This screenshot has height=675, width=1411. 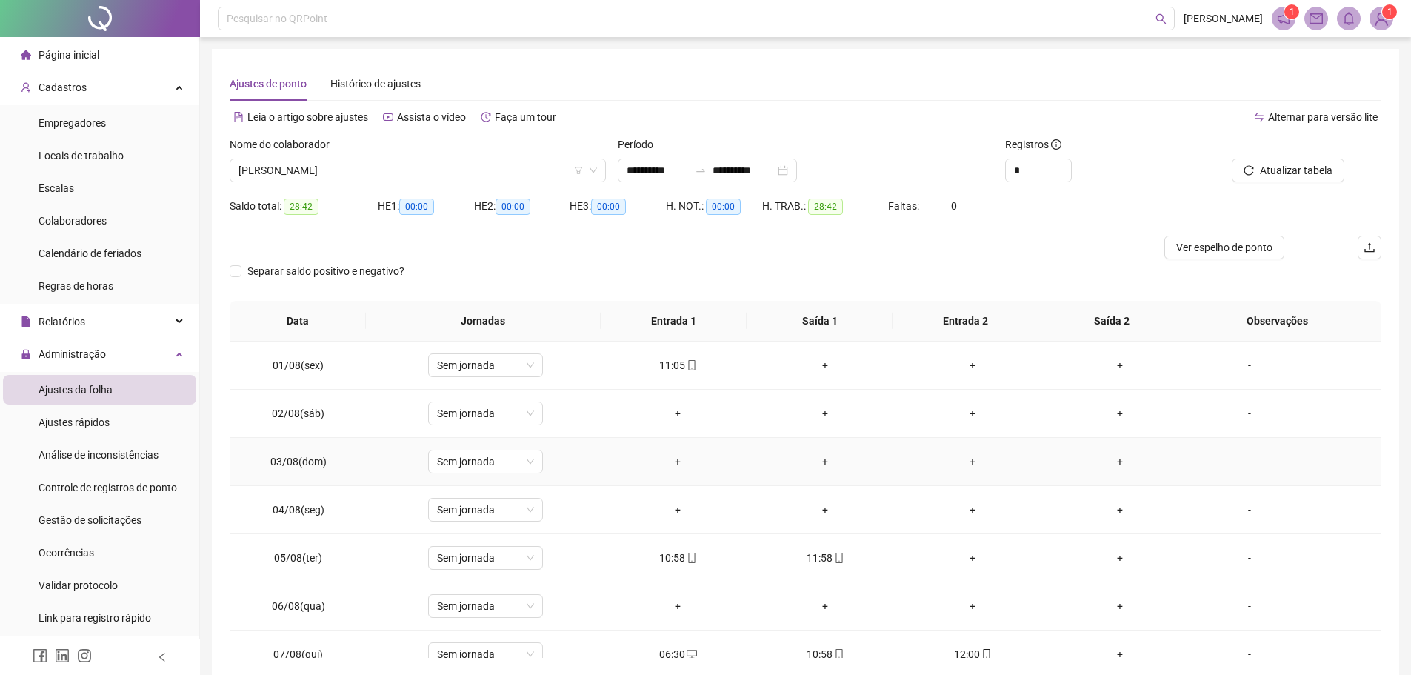 I want to click on span: Ajustes da folha, so click(x=76, y=390).